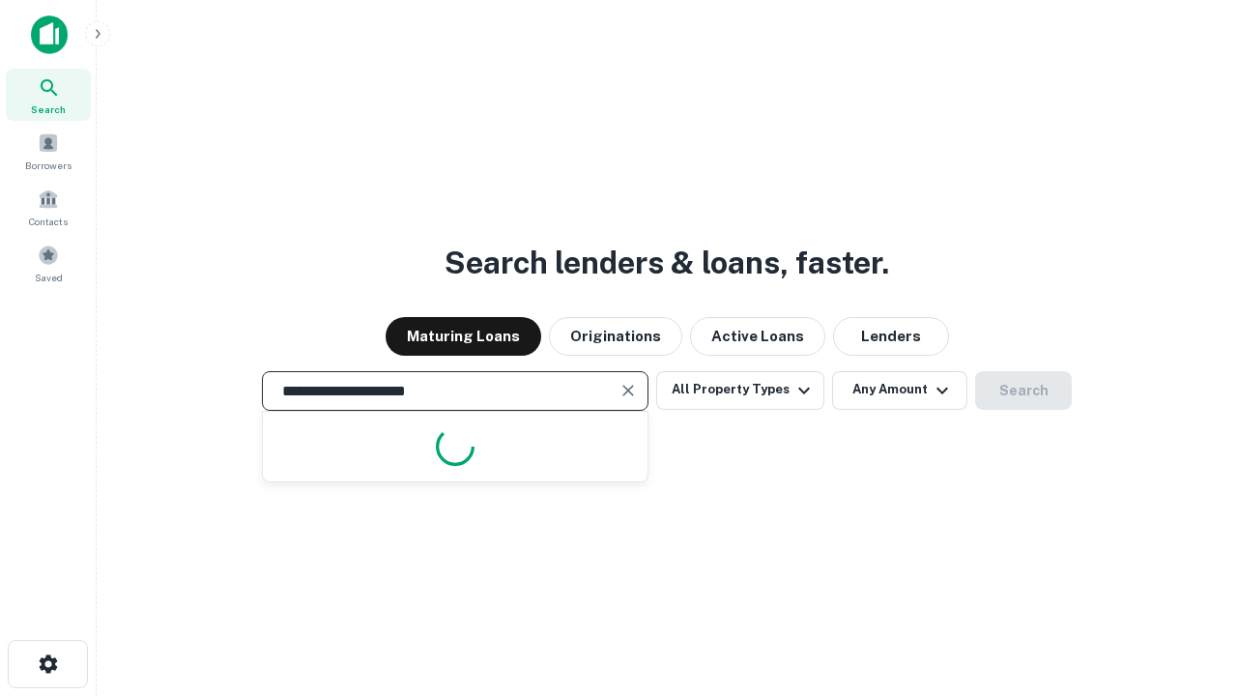 The width and height of the screenshot is (1237, 696). What do you see at coordinates (48, 207) in the screenshot?
I see `div: Contacts` at bounding box center [48, 207].